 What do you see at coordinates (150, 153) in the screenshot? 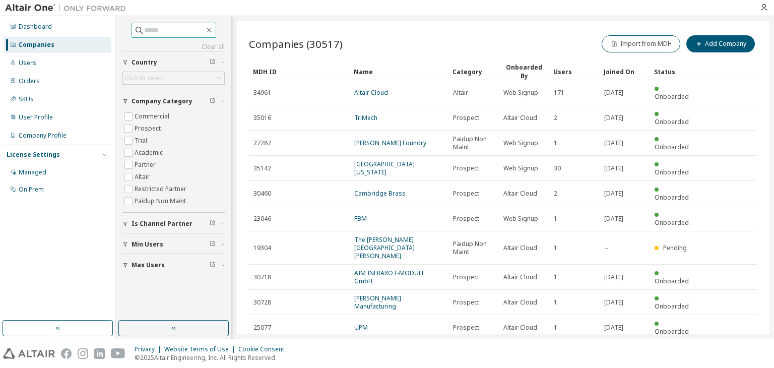
I see `label: Academic` at bounding box center [150, 153].